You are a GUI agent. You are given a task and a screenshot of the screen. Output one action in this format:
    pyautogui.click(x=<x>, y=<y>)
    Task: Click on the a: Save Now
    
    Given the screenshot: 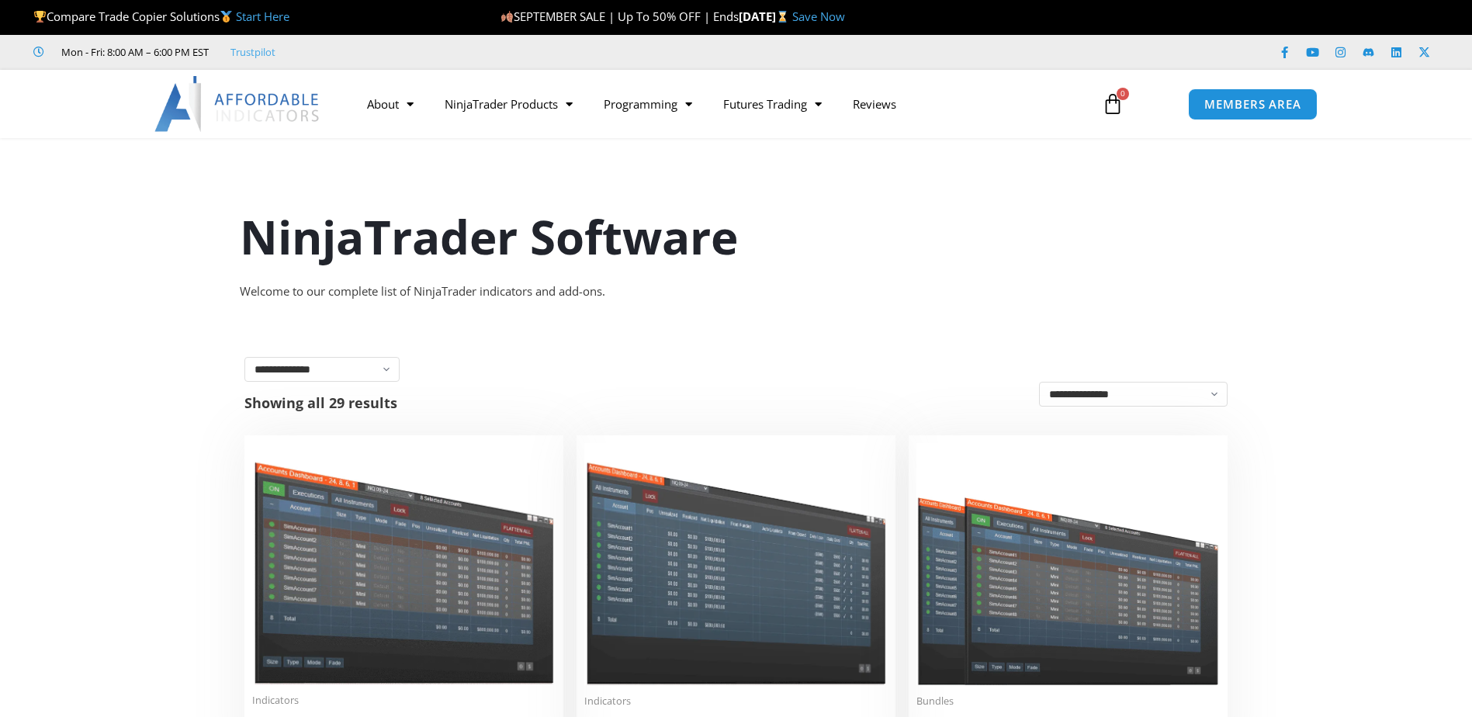 What is the action you would take?
    pyautogui.click(x=819, y=16)
    